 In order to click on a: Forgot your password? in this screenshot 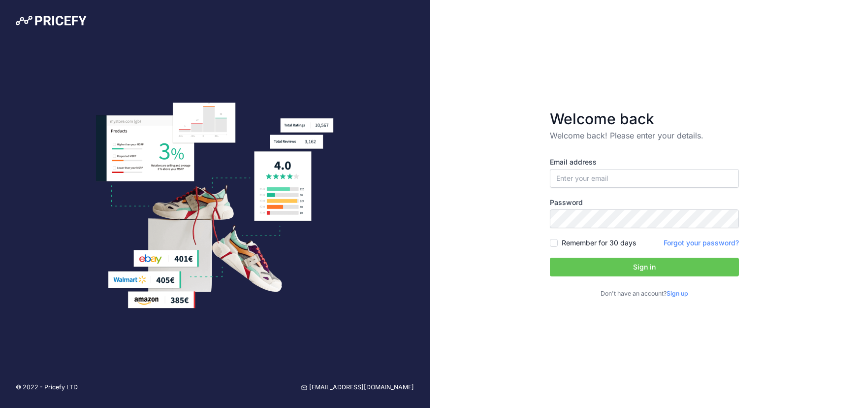, I will do `click(701, 242)`.